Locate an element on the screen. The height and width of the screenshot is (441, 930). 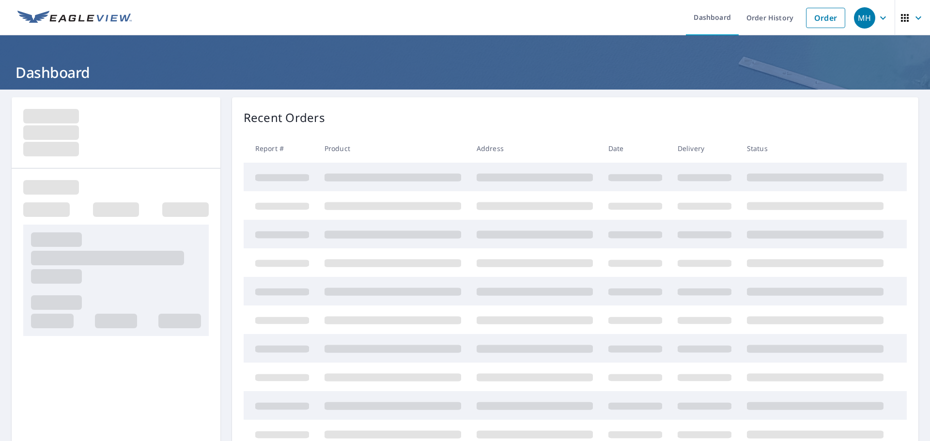
th: Status is located at coordinates (815, 148).